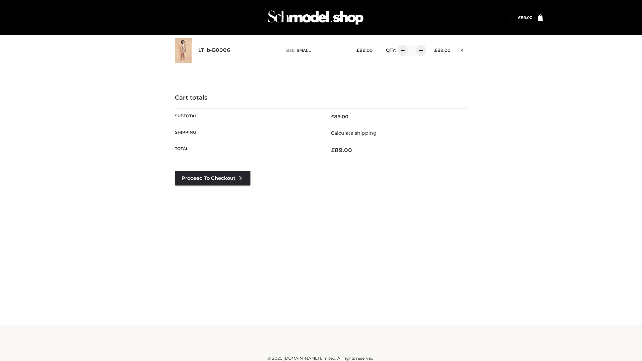 Image resolution: width=642 pixels, height=361 pixels. I want to click on a: LT_b-B0006, so click(214, 50).